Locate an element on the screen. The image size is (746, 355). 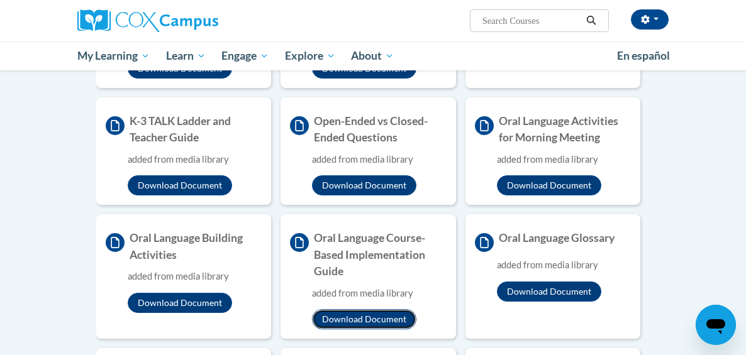
span: En español is located at coordinates (643, 55).